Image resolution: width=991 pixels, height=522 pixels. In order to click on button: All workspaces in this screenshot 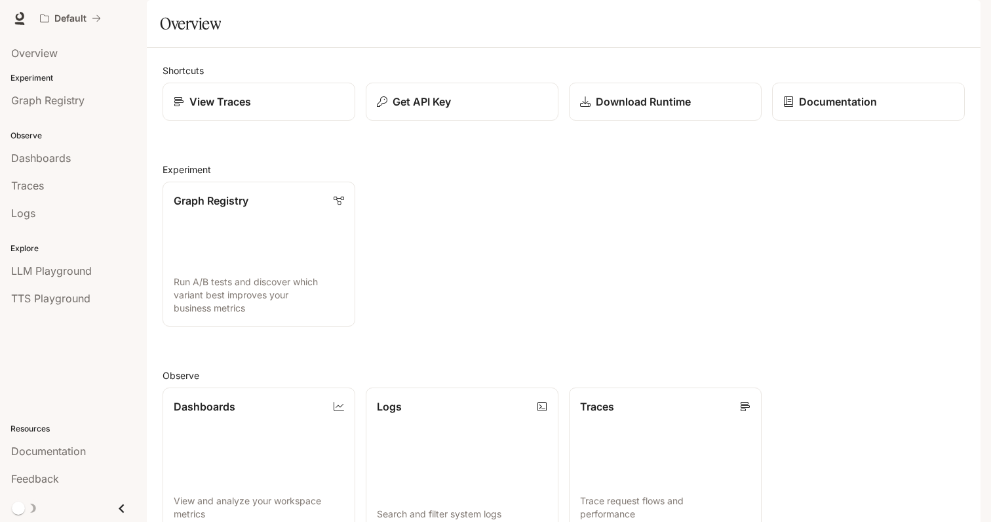, I will do `click(70, 18)`.